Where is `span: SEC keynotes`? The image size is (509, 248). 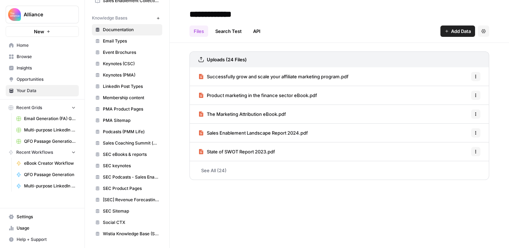 span: SEC keynotes is located at coordinates (131, 166).